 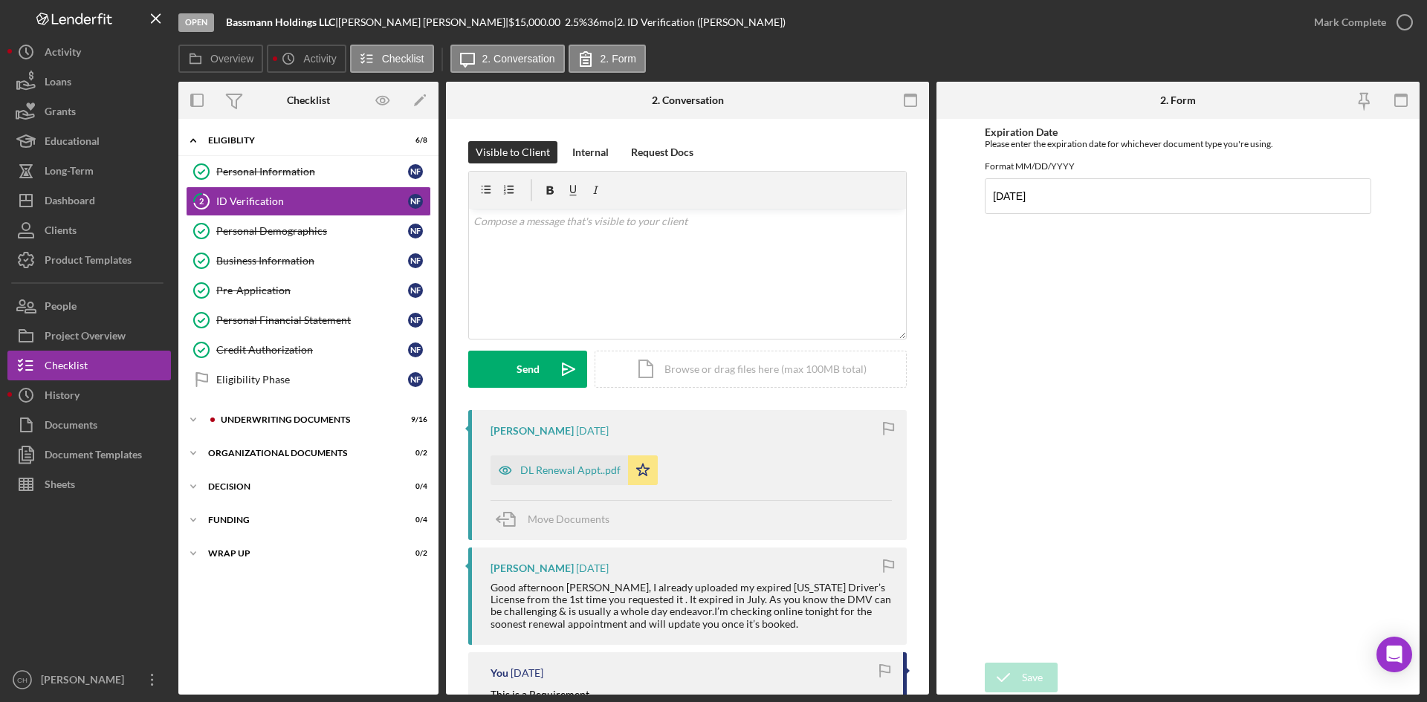 I want to click on button: Long-Term, so click(x=89, y=171).